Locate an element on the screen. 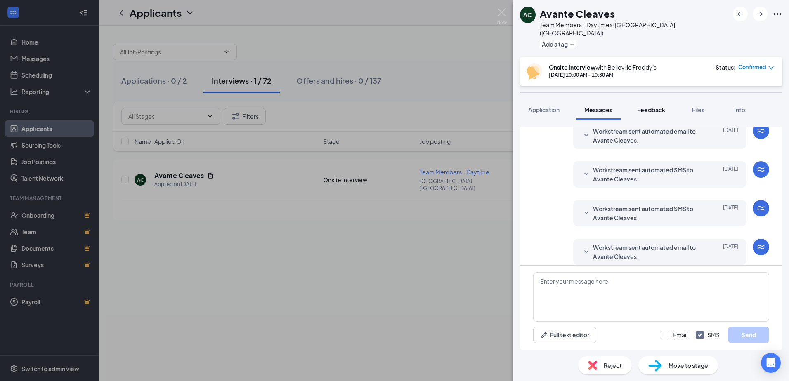 The width and height of the screenshot is (789, 381). svg: Ellipses is located at coordinates (778, 14).